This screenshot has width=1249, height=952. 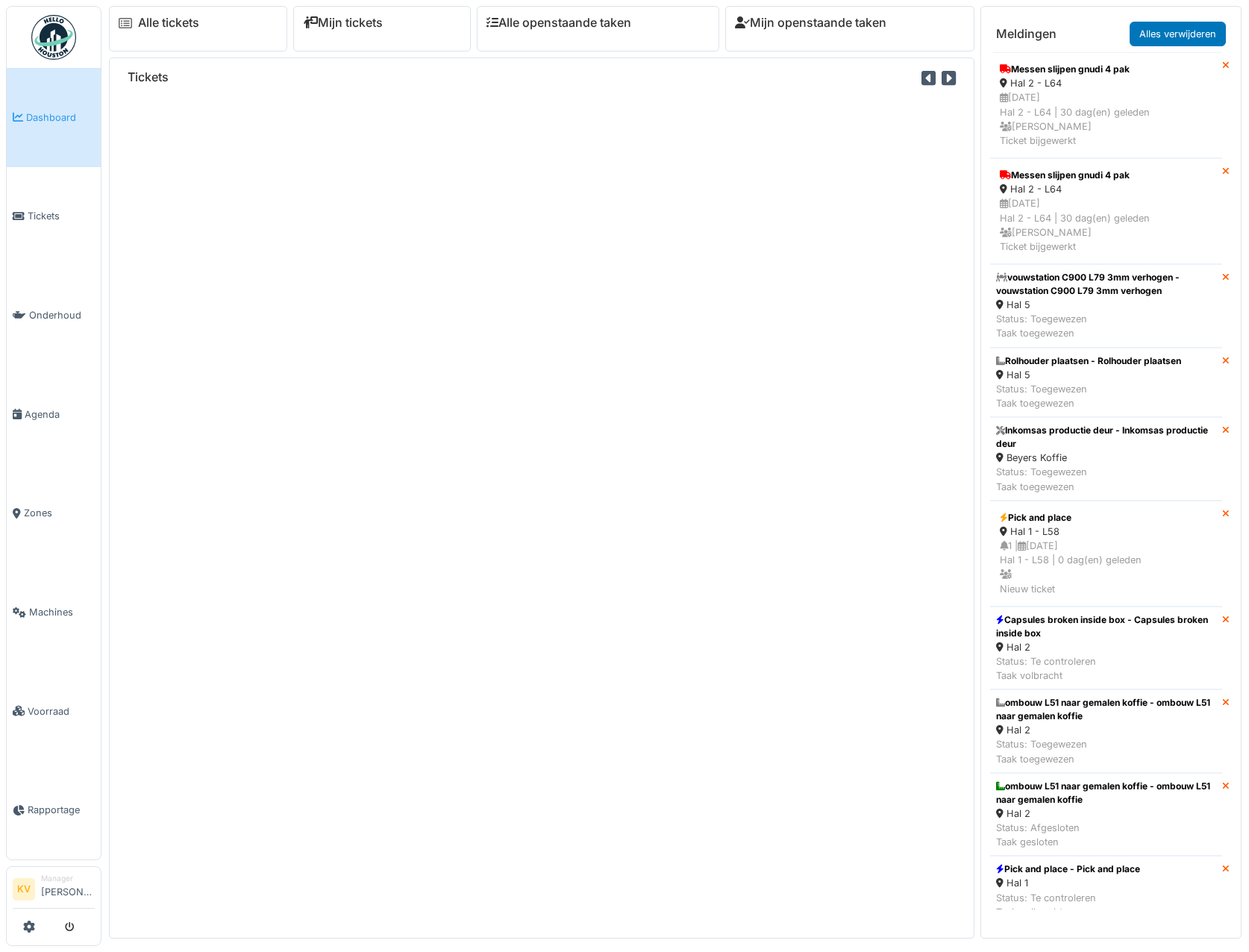 What do you see at coordinates (54, 216) in the screenshot?
I see `a: Tickets` at bounding box center [54, 216].